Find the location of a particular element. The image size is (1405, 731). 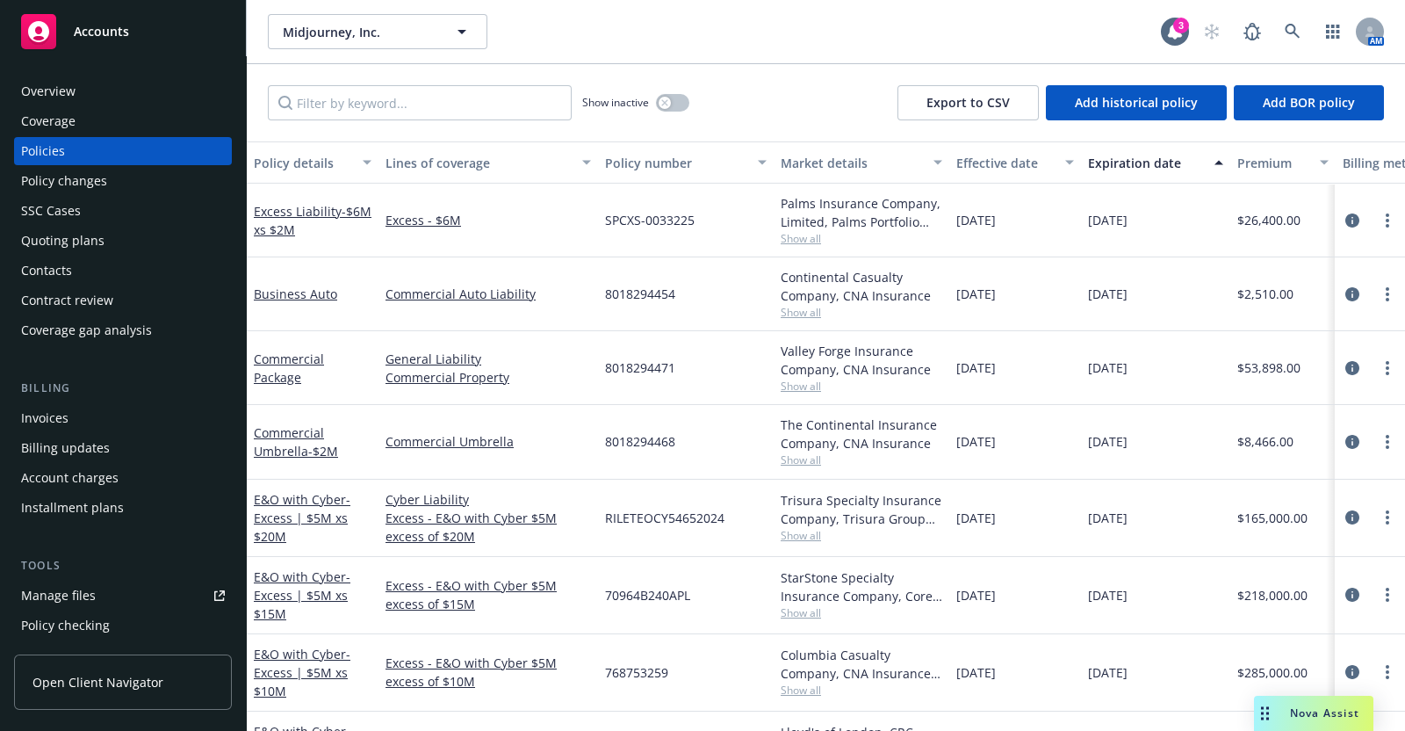

a: Policy checking is located at coordinates (123, 625).